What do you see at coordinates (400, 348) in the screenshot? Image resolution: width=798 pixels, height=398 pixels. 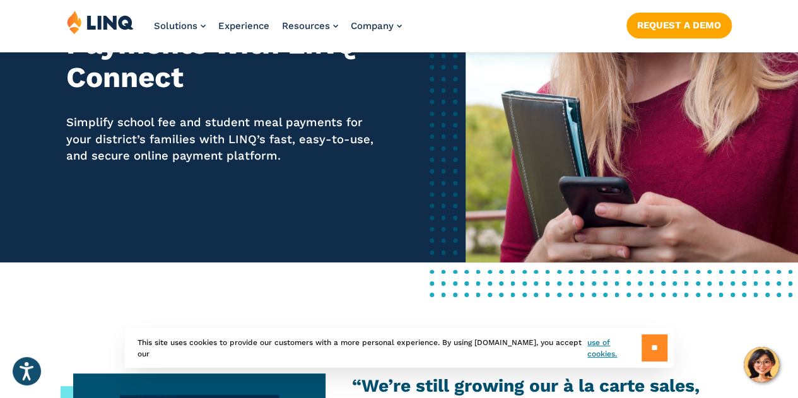 I see `div: This site uses cookies to provide our customers with a more personal experience. By using [DOMAIN...` at bounding box center [400, 348].